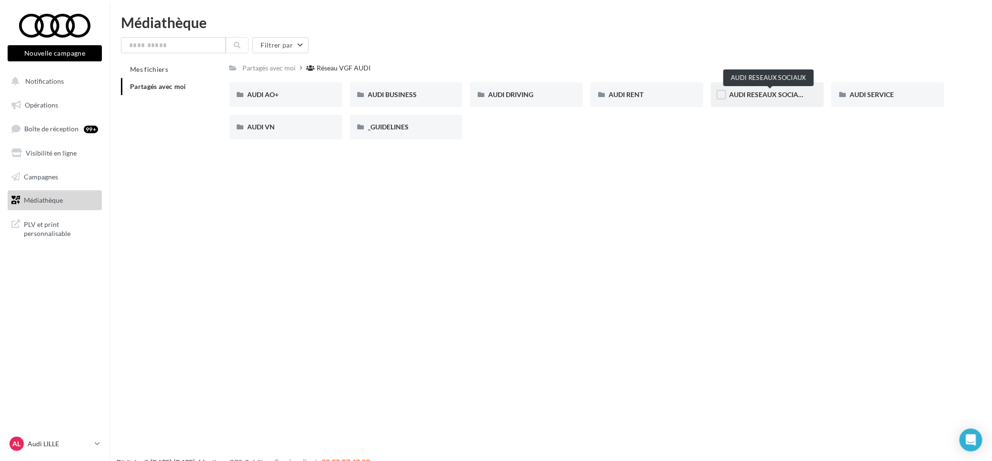 This screenshot has height=461, width=992. I want to click on button: Notifications, so click(53, 81).